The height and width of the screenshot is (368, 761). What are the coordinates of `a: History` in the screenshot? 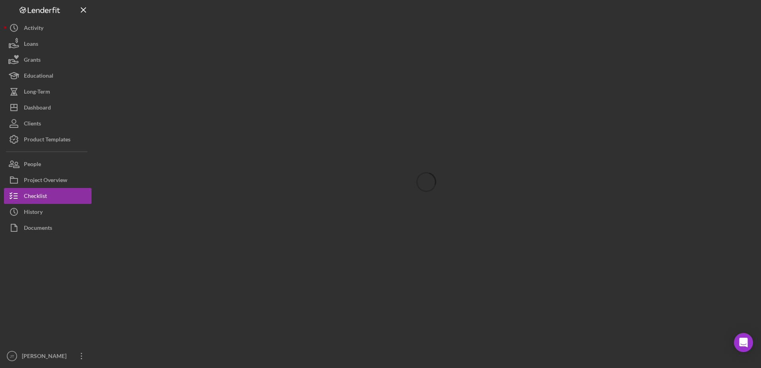 It's located at (48, 212).